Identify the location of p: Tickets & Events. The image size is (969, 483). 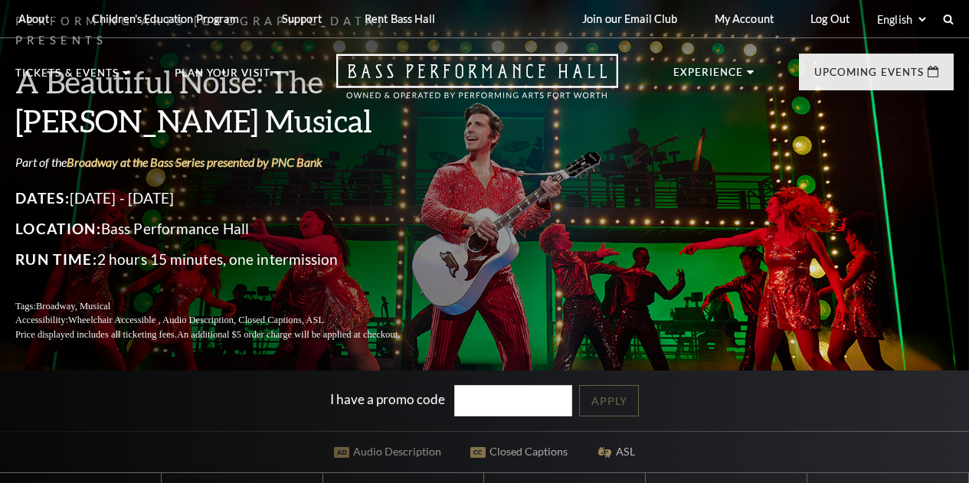
(67, 77).